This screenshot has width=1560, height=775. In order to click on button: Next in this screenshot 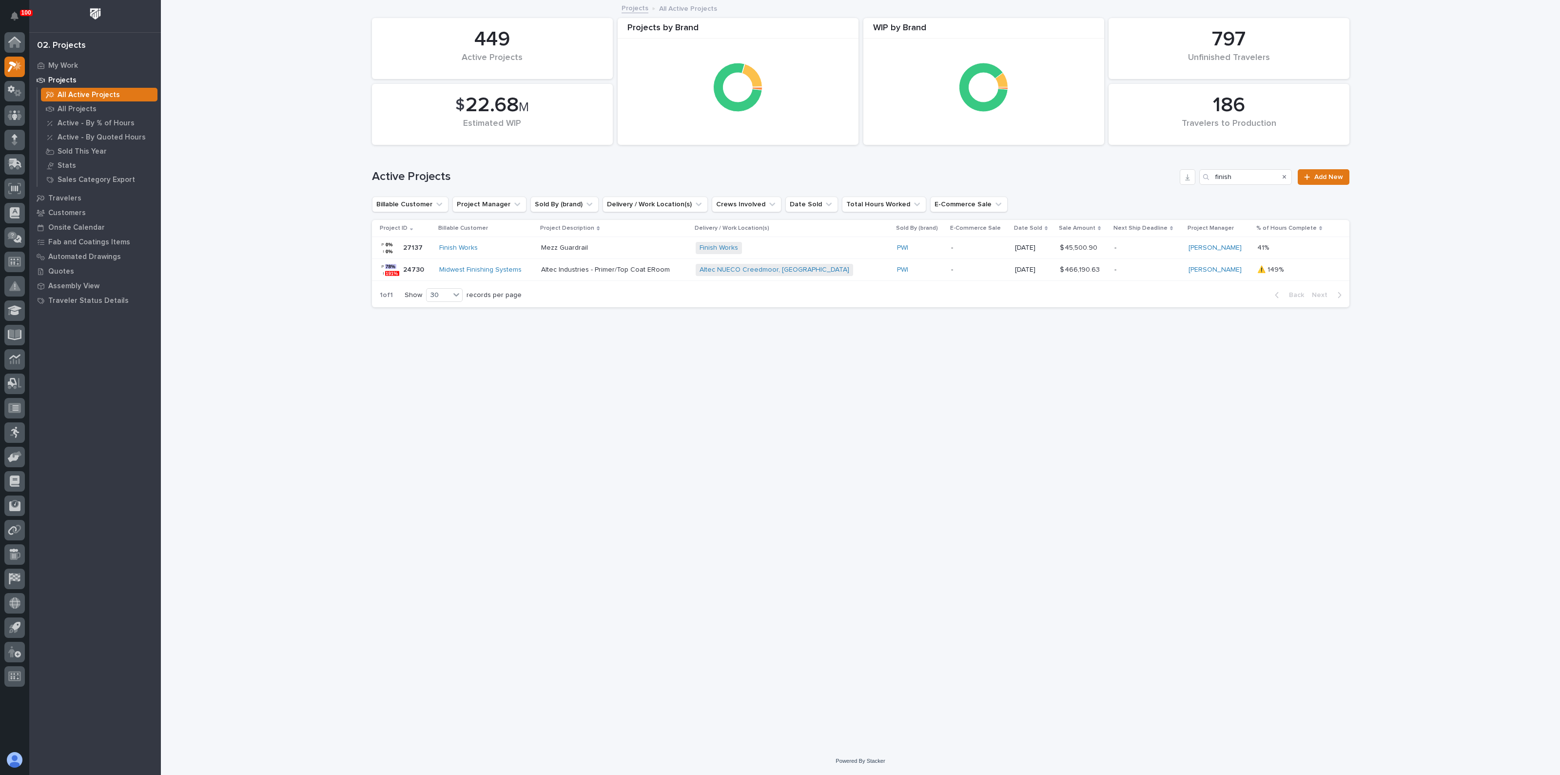, I will do `click(1328, 295)`.